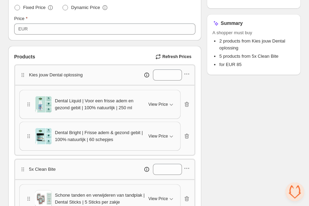 The width and height of the screenshot is (309, 206). Describe the element at coordinates (257, 45) in the screenshot. I see `li: 2 products from Kies jouw Dental oplossing` at that location.